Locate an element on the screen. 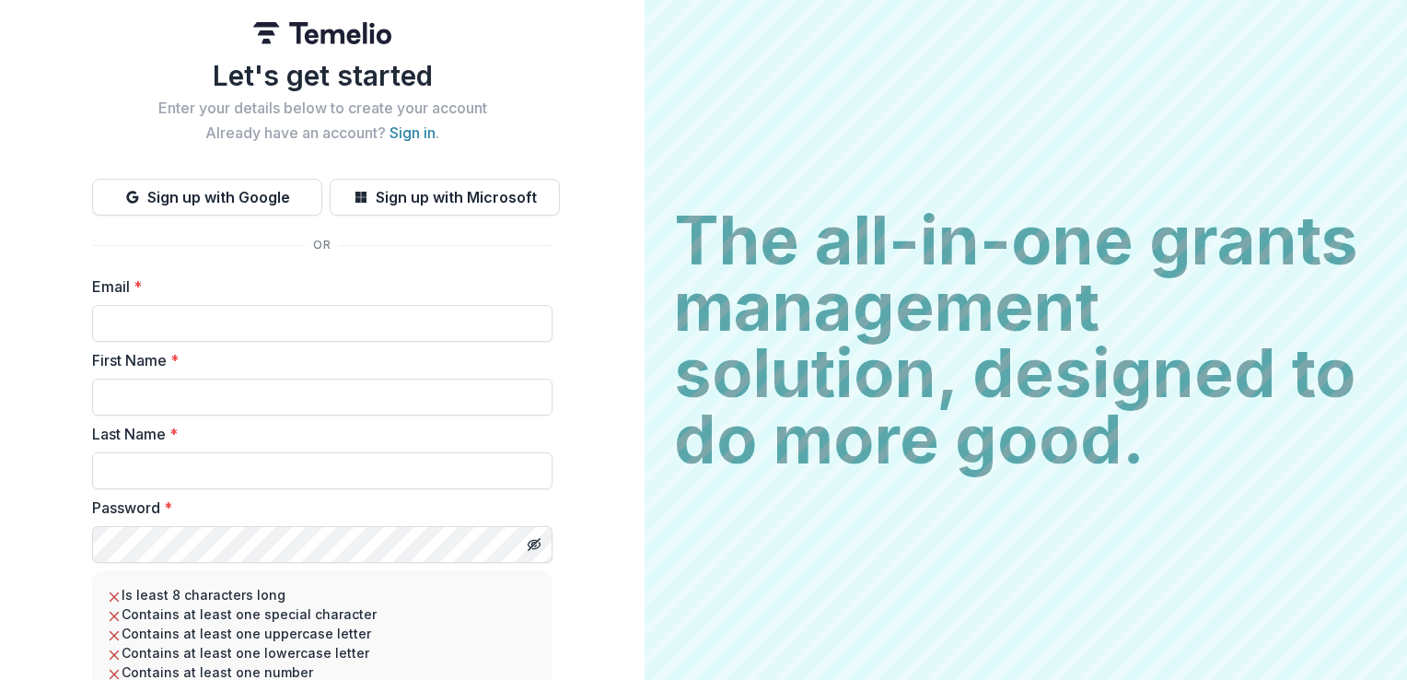 This screenshot has width=1407, height=680. button: Sign up with Microsoft is located at coordinates (445, 197).